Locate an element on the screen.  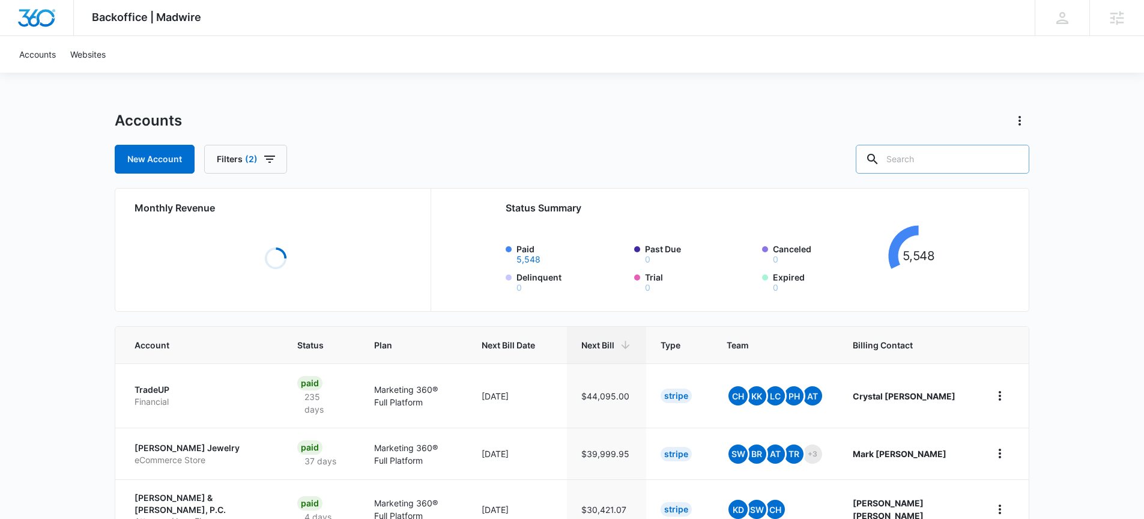
p: Financial is located at coordinates (201, 402).